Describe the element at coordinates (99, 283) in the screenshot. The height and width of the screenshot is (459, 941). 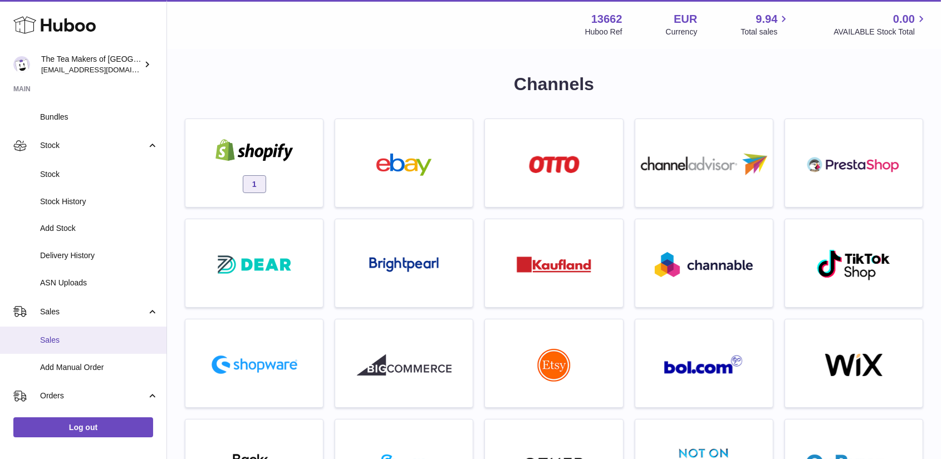
I see `span: ASN Uploads` at that location.